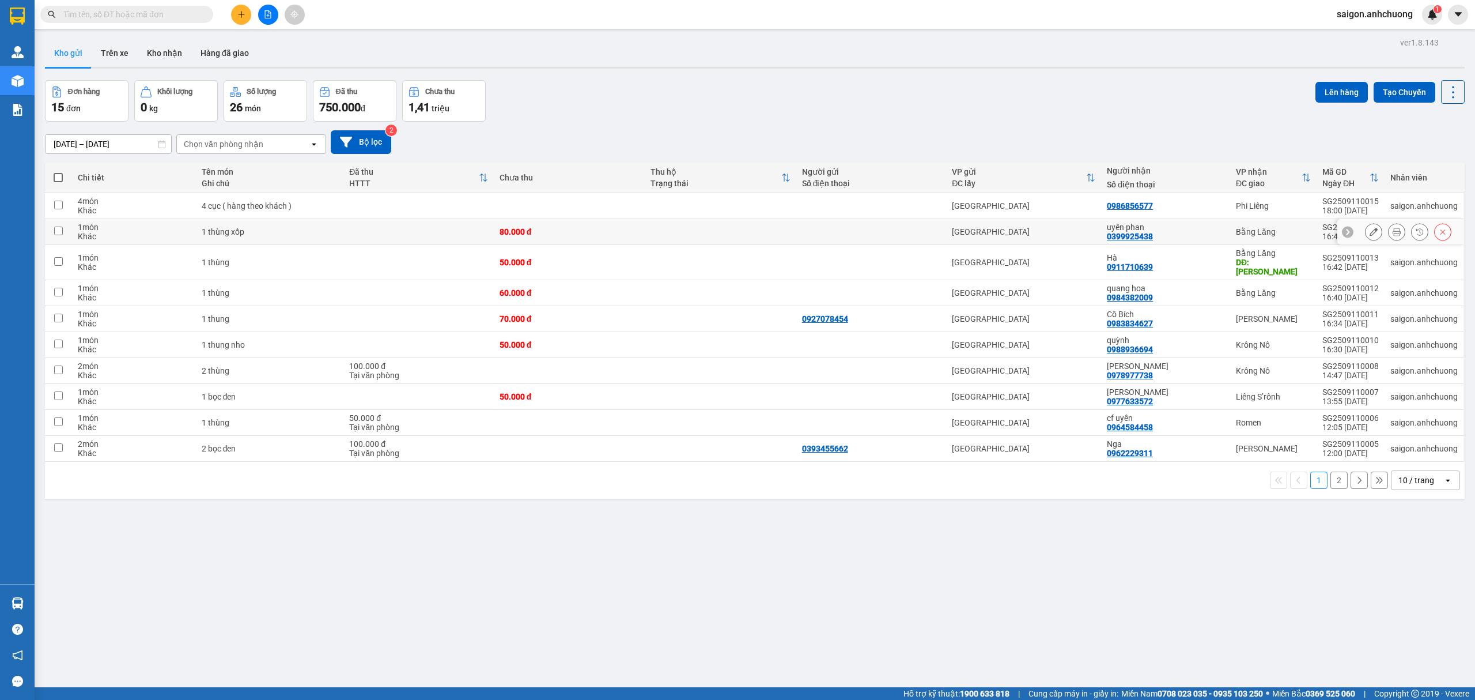  What do you see at coordinates (134, 444) in the screenshot?
I see `div: 2 món` at bounding box center [134, 444].